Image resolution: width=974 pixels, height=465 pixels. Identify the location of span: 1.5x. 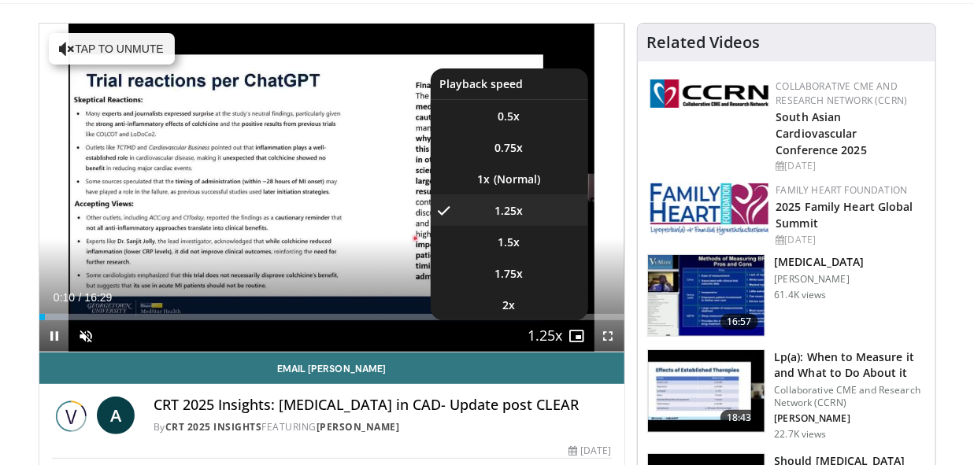
(510, 243).